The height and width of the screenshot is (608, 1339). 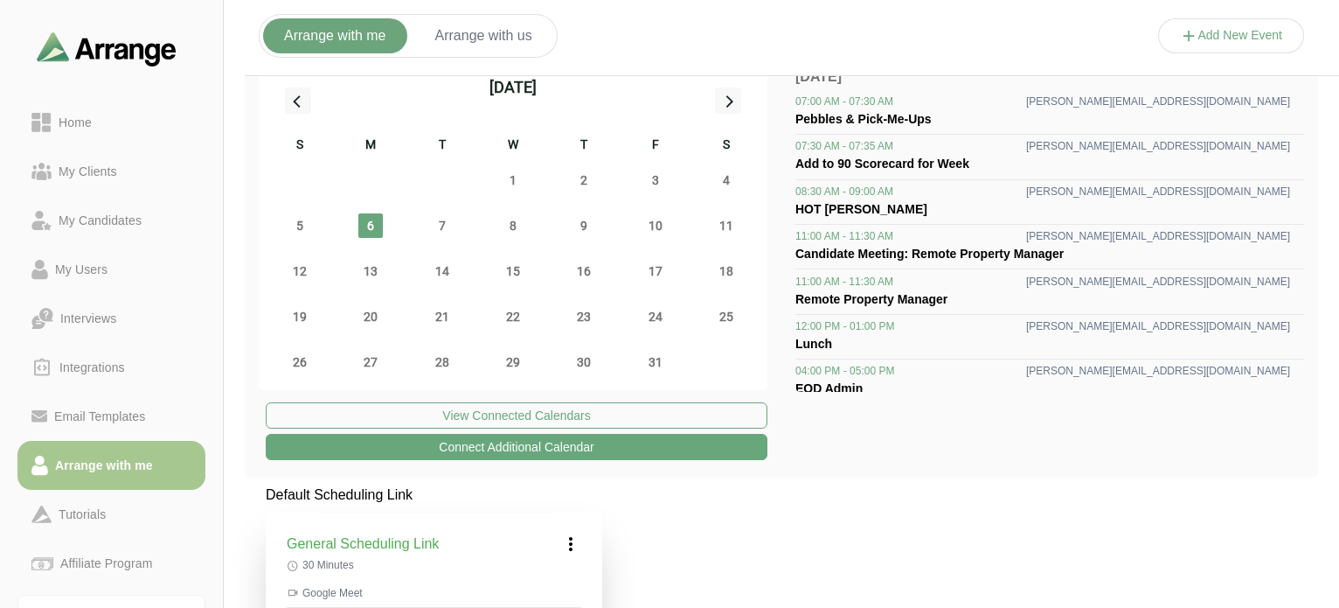 I want to click on span: Friday, October 10, 2025, so click(x=656, y=226).